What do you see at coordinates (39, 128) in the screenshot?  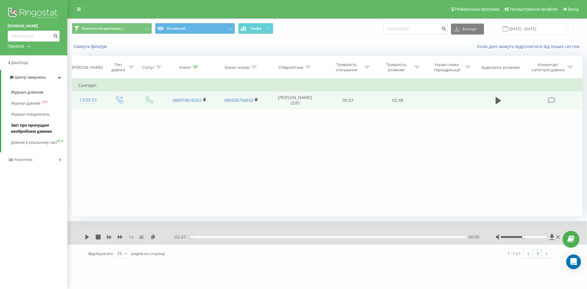 I see `a: Звіт про пропущені необроблені дзвінки` at bounding box center [39, 128].